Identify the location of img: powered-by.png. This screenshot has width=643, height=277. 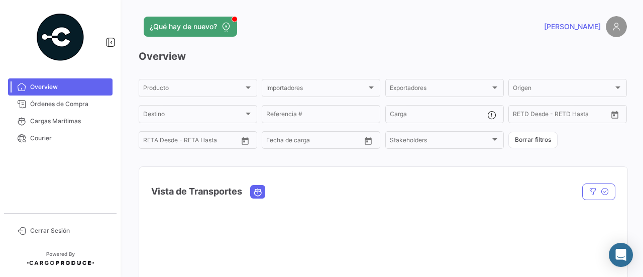
(60, 37).